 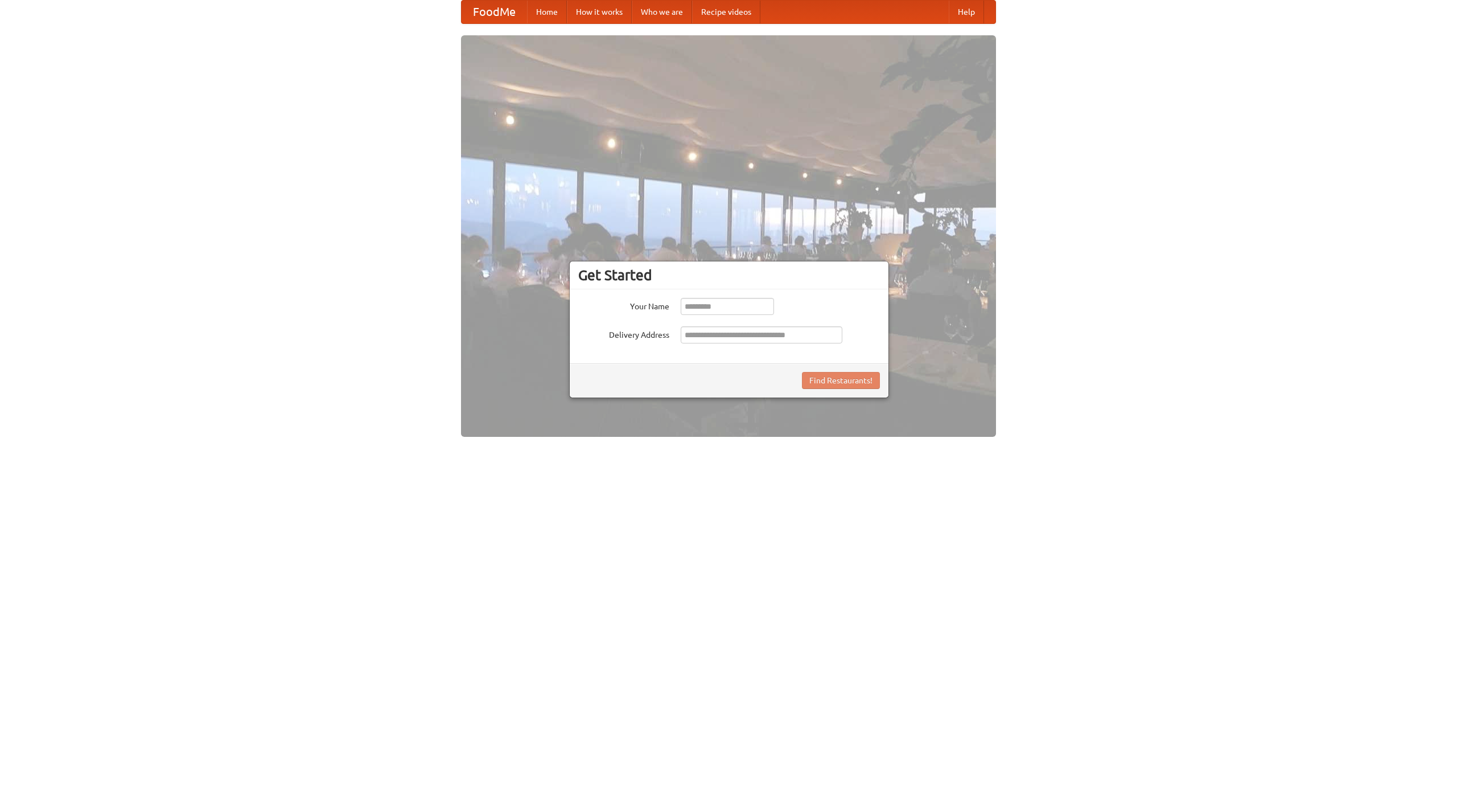 I want to click on a: FoodMe, so click(x=494, y=12).